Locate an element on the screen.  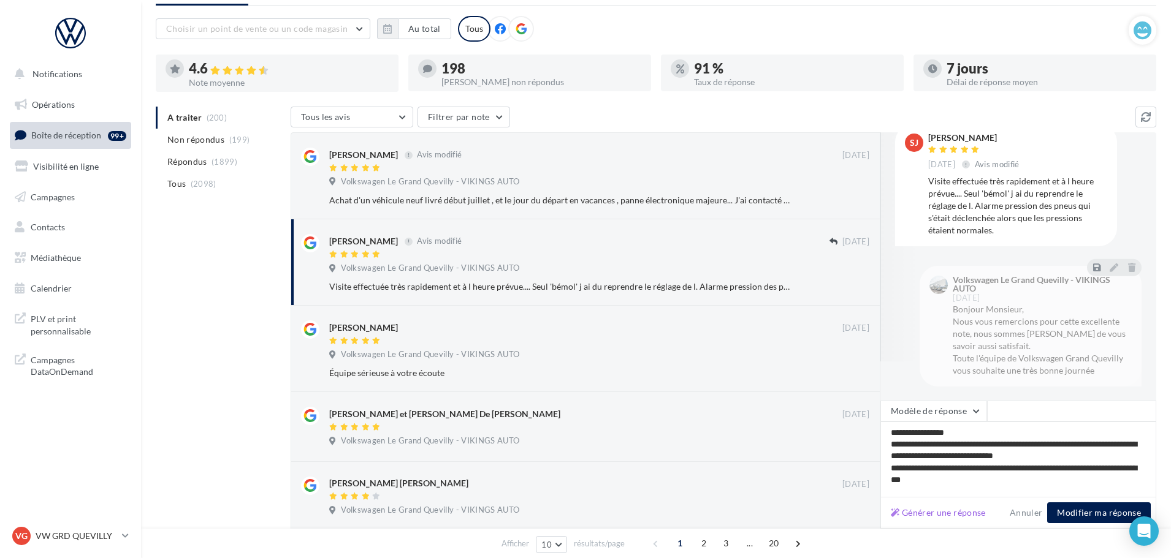
span: 10 is located at coordinates (546, 545).